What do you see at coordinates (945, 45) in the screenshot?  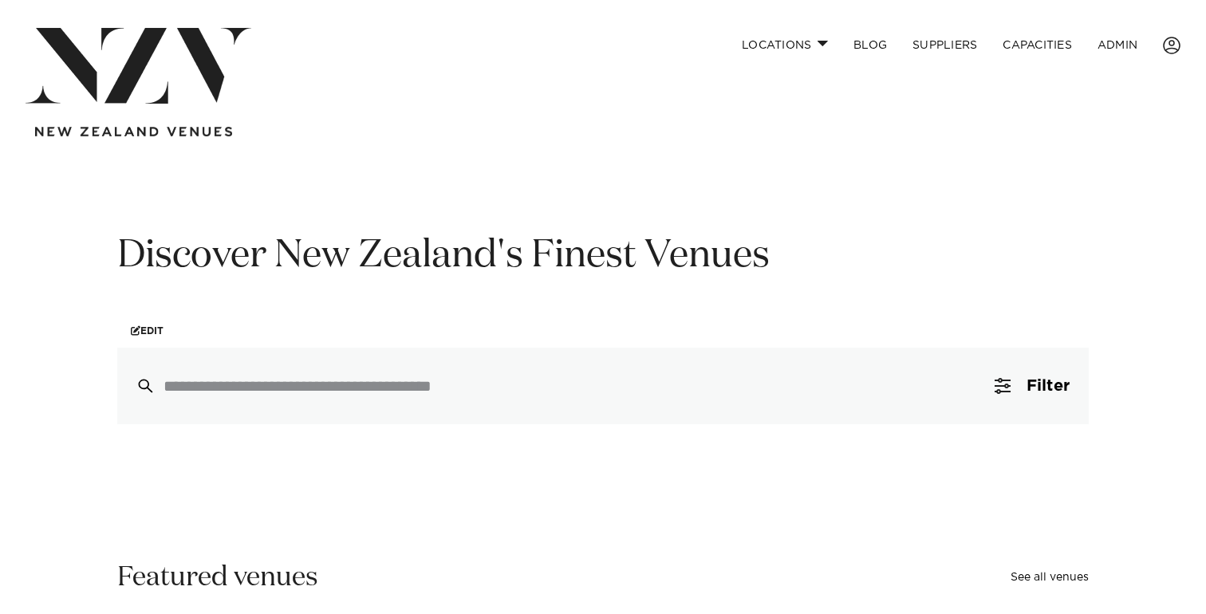 I see `a: SUPPLIERS` at bounding box center [945, 45].